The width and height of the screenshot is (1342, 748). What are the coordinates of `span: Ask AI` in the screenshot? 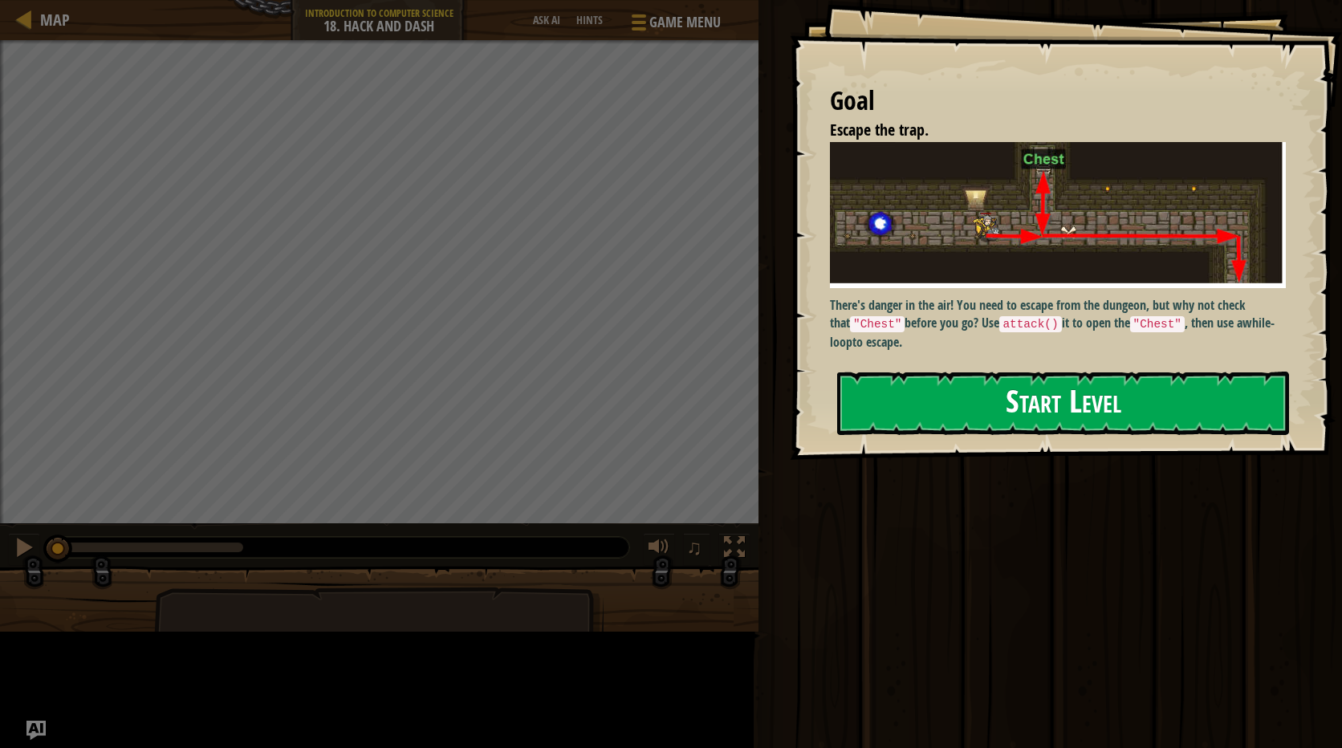 It's located at (547, 19).